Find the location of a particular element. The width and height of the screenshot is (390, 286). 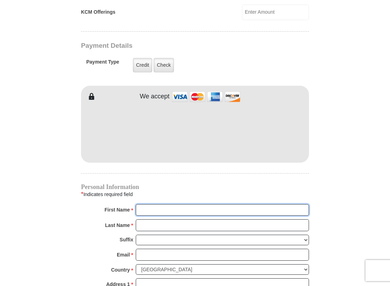

strong: First Name is located at coordinates (117, 209).